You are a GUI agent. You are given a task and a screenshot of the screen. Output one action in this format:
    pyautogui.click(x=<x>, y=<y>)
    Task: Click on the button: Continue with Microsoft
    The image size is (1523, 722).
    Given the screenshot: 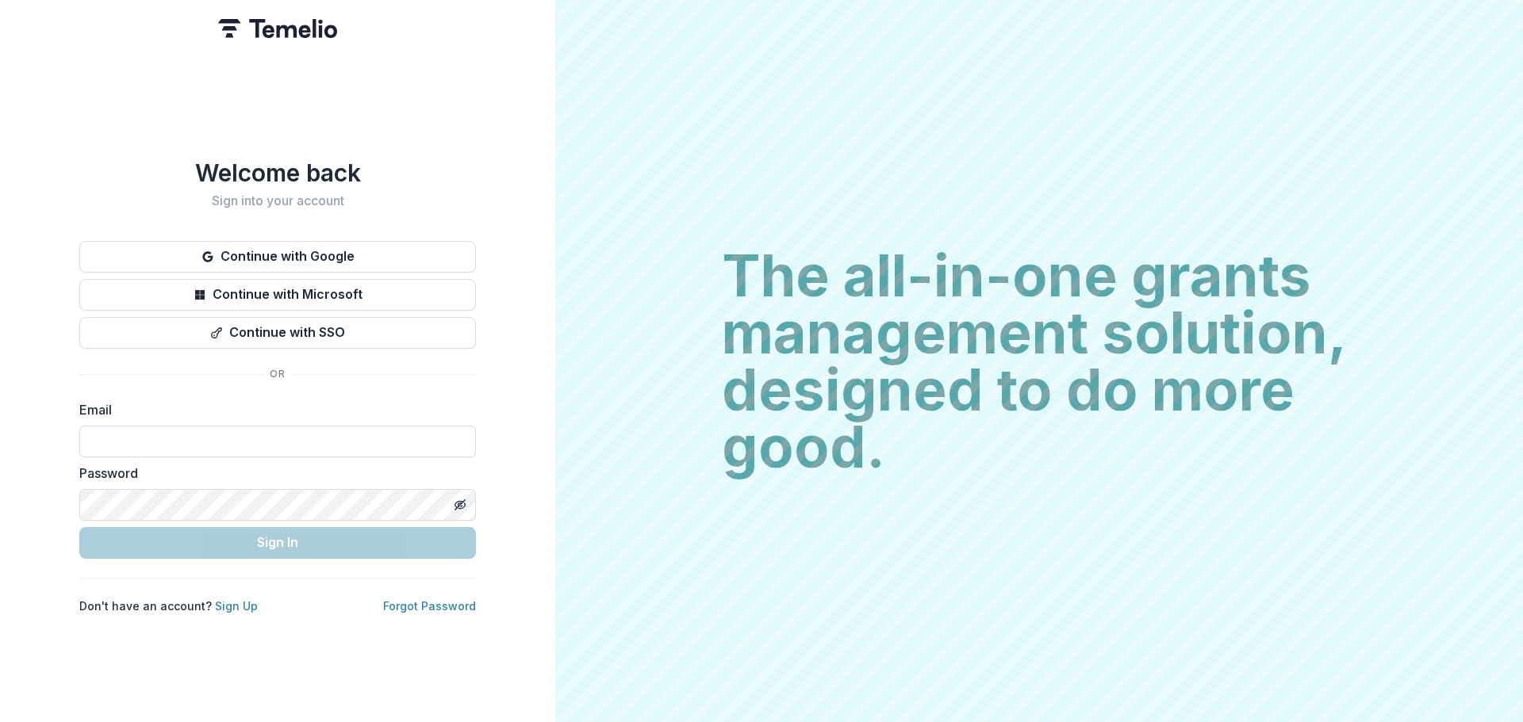 What is the action you would take?
    pyautogui.click(x=278, y=295)
    